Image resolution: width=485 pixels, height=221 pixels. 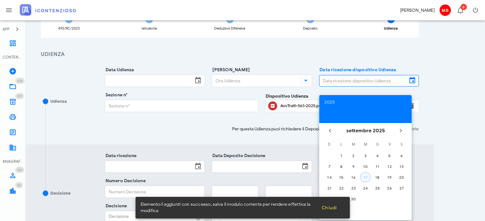 I want to click on div: 9, so click(x=353, y=167).